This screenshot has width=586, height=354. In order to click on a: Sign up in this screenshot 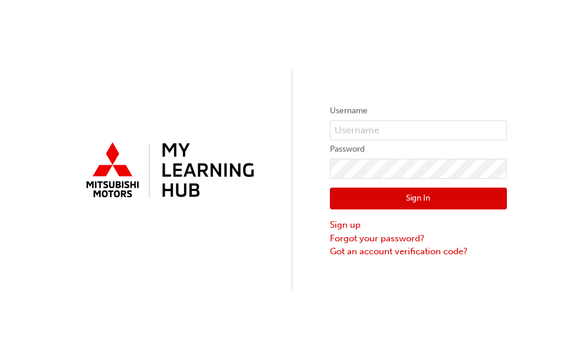, I will do `click(418, 225)`.